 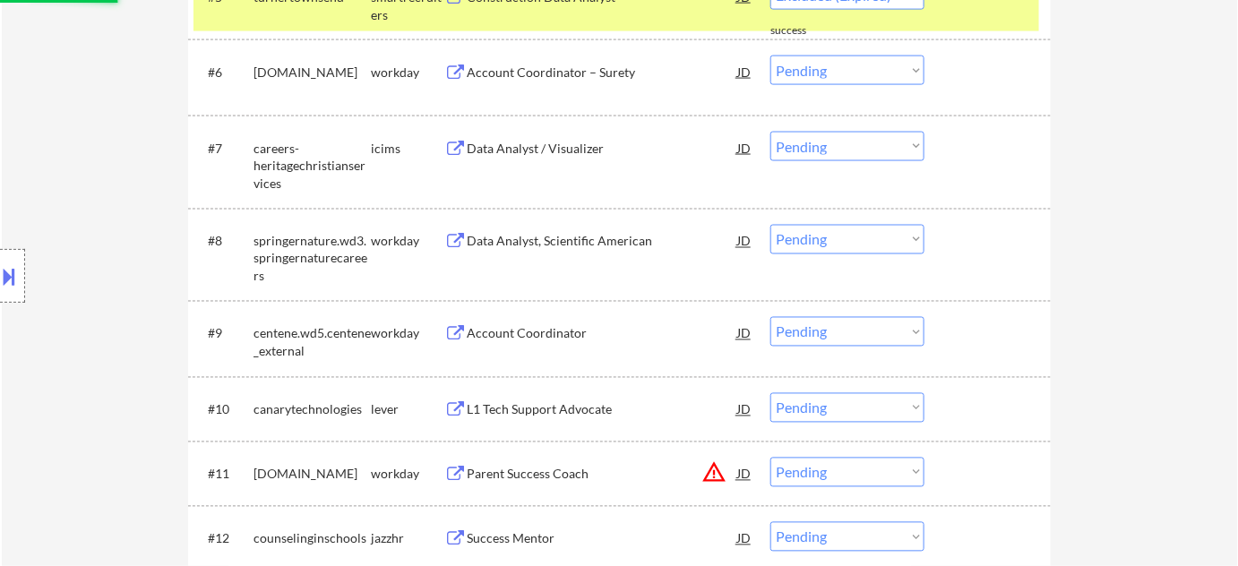 I want to click on div: L1 Tech Support Advocate, so click(x=602, y=410).